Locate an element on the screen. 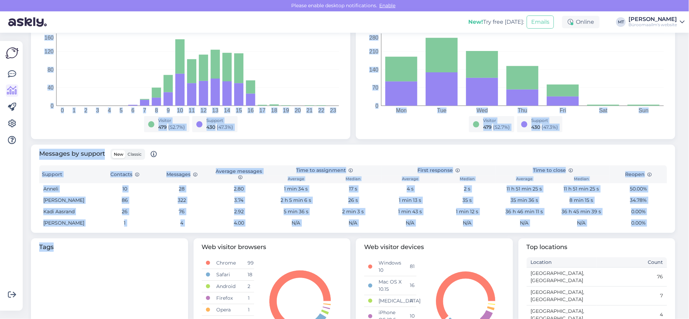 The image size is (689, 319). span: Top locations is located at coordinates (597, 247).